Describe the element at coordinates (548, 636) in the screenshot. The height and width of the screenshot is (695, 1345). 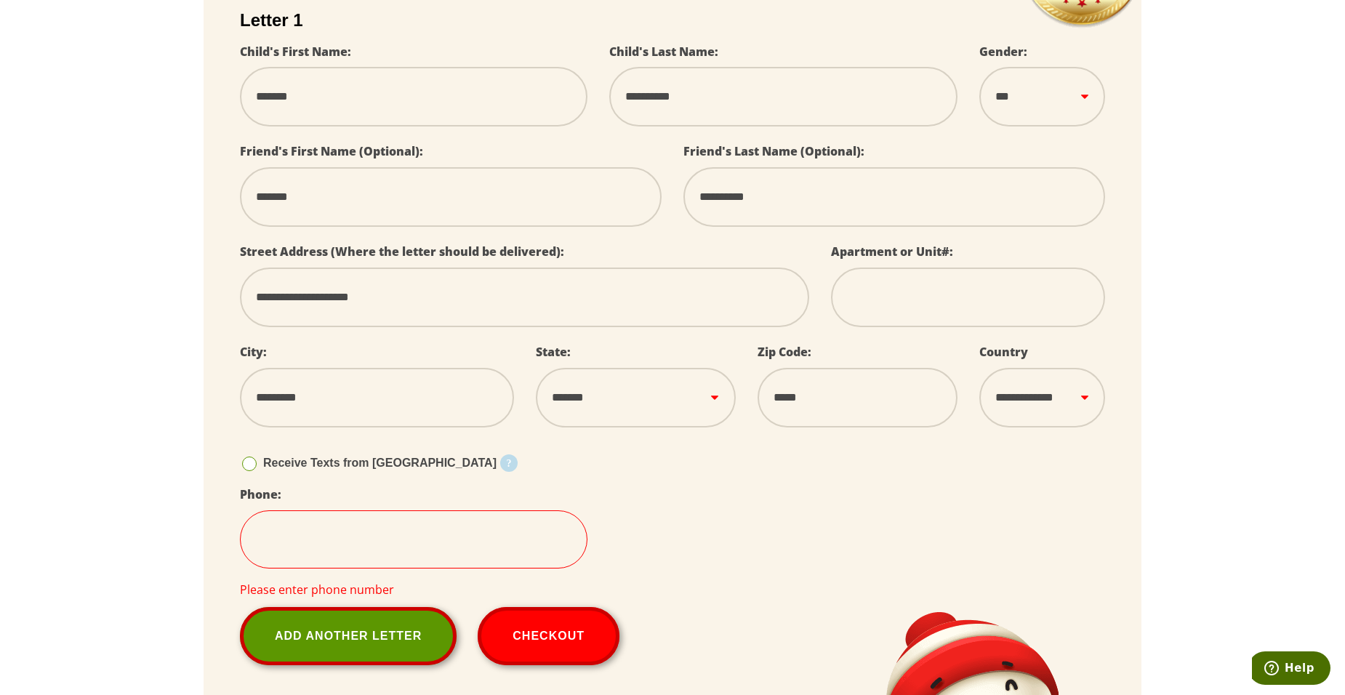
I see `button: Checkout` at that location.